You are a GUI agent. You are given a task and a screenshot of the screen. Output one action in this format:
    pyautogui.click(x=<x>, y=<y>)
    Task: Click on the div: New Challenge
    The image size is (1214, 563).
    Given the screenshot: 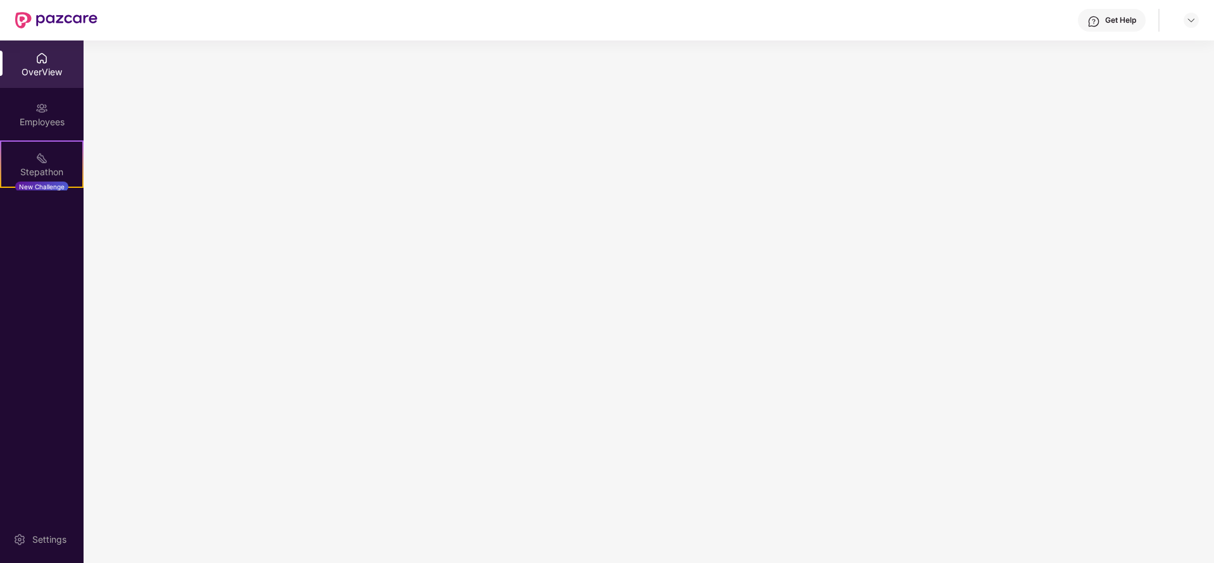 What is the action you would take?
    pyautogui.click(x=42, y=187)
    